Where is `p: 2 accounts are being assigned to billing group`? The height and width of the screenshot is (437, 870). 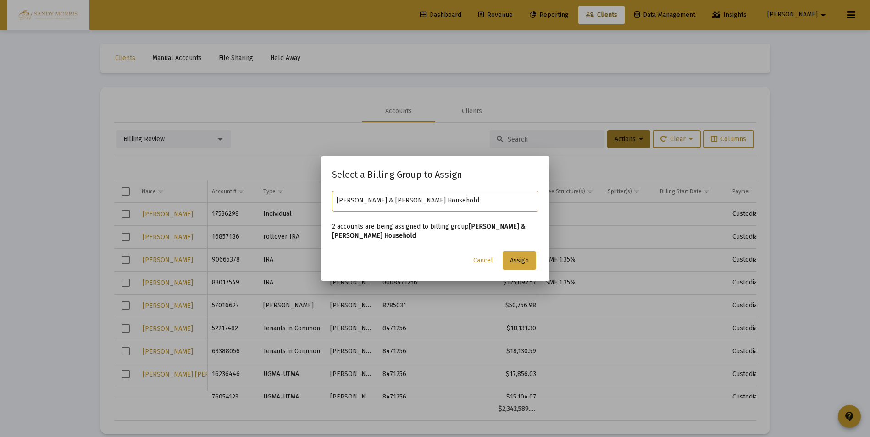 p: 2 accounts are being assigned to billing group is located at coordinates (435, 232).